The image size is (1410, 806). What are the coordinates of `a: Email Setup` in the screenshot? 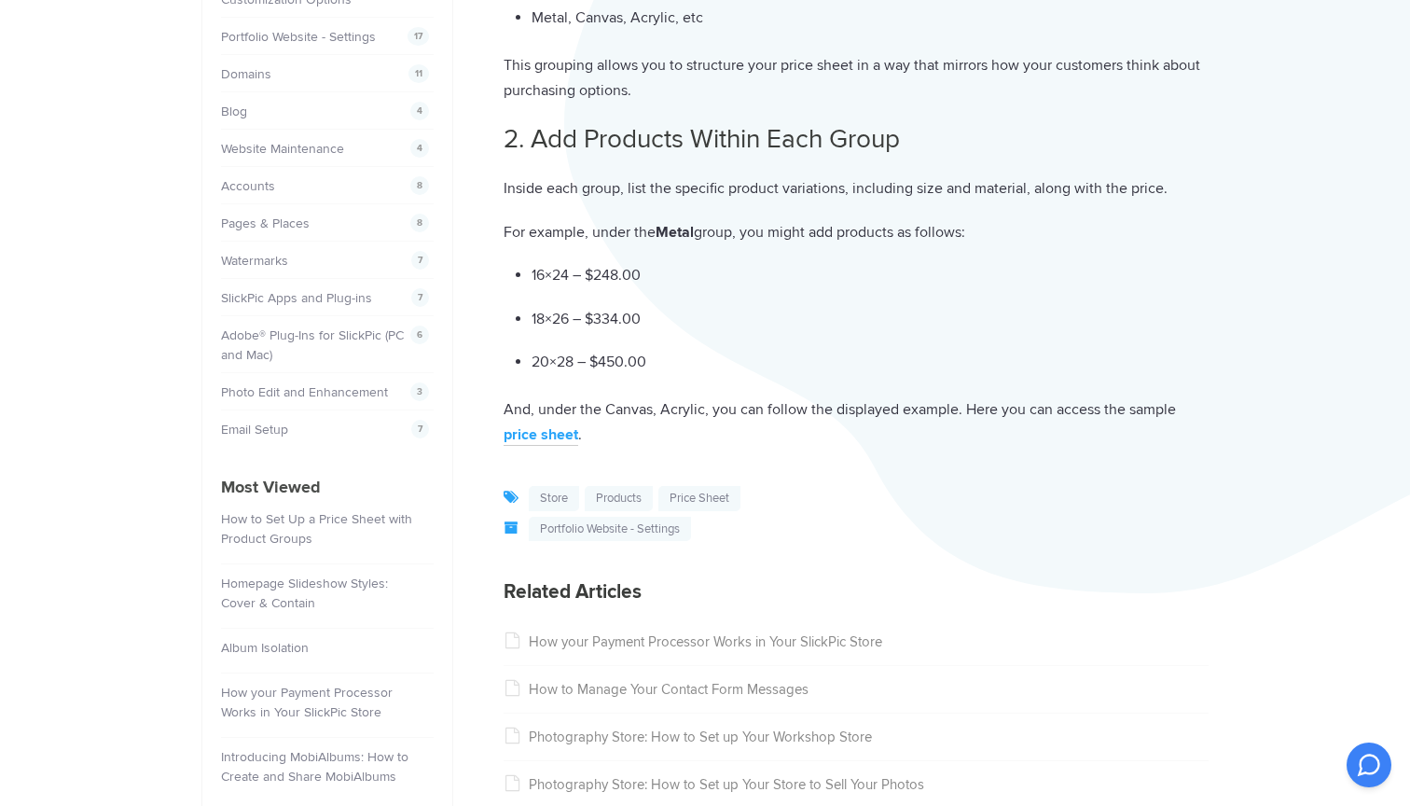 It's located at (255, 429).